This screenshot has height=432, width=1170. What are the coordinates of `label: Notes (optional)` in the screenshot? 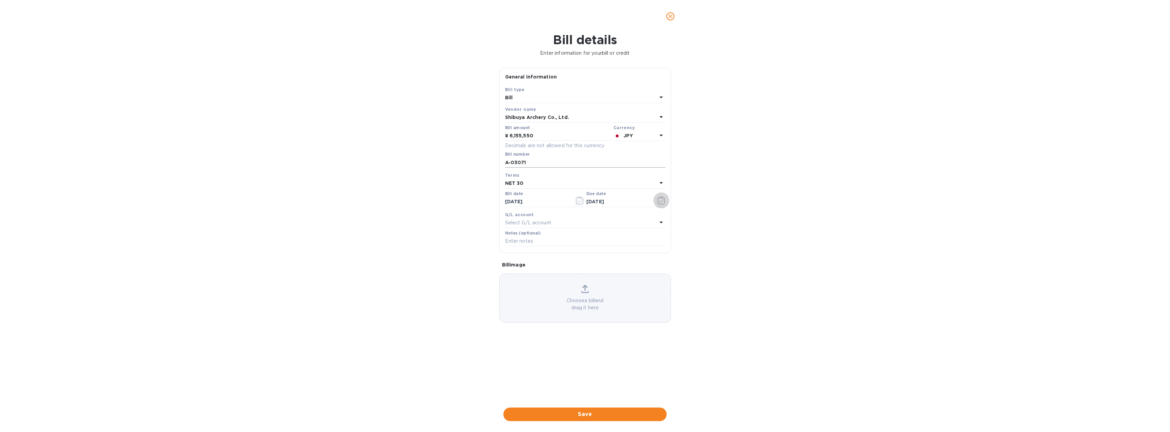 It's located at (523, 233).